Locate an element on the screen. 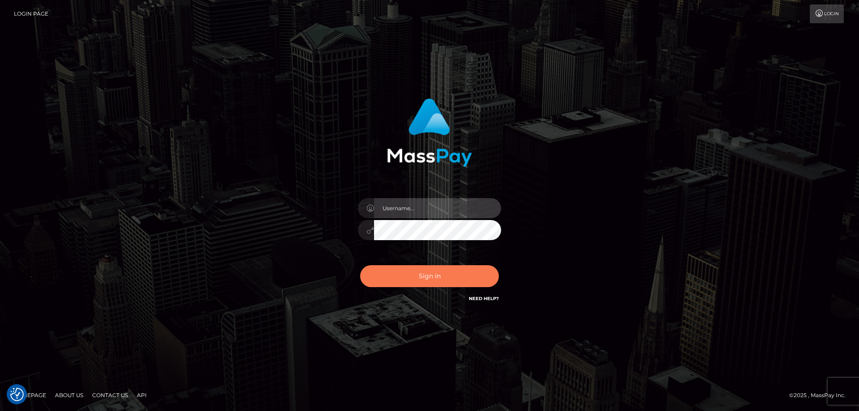 This screenshot has width=859, height=411. a: About Us is located at coordinates (69, 395).